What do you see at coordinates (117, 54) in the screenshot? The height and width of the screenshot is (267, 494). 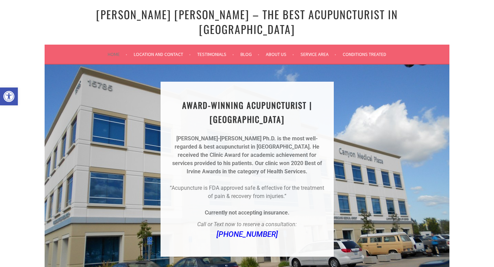 I see `a: Home` at bounding box center [117, 54].